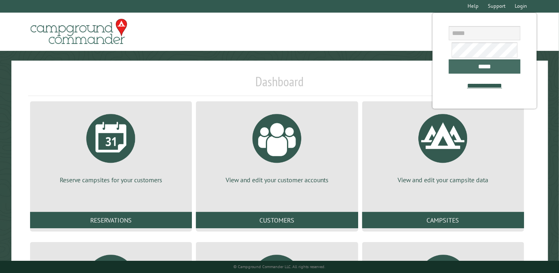 The image size is (559, 273). I want to click on a: View and edit your customer accounts, so click(277, 146).